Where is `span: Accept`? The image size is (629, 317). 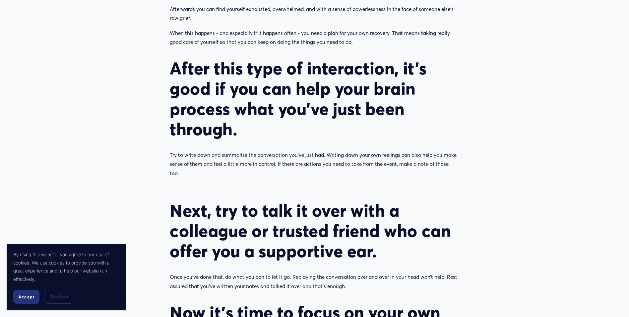
span: Accept is located at coordinates (26, 296).